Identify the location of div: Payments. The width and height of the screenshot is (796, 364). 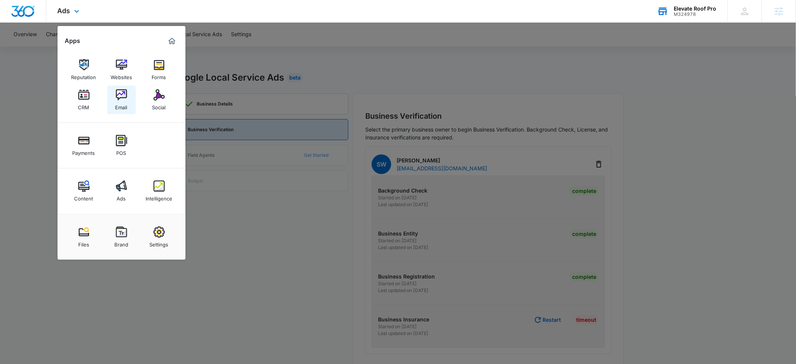
(84, 151).